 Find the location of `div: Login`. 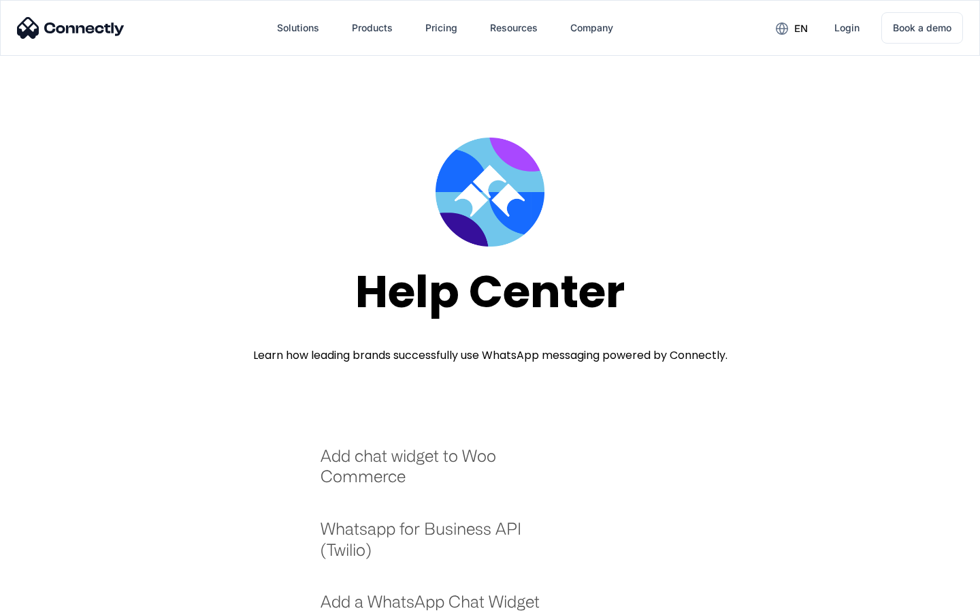

div: Login is located at coordinates (847, 28).